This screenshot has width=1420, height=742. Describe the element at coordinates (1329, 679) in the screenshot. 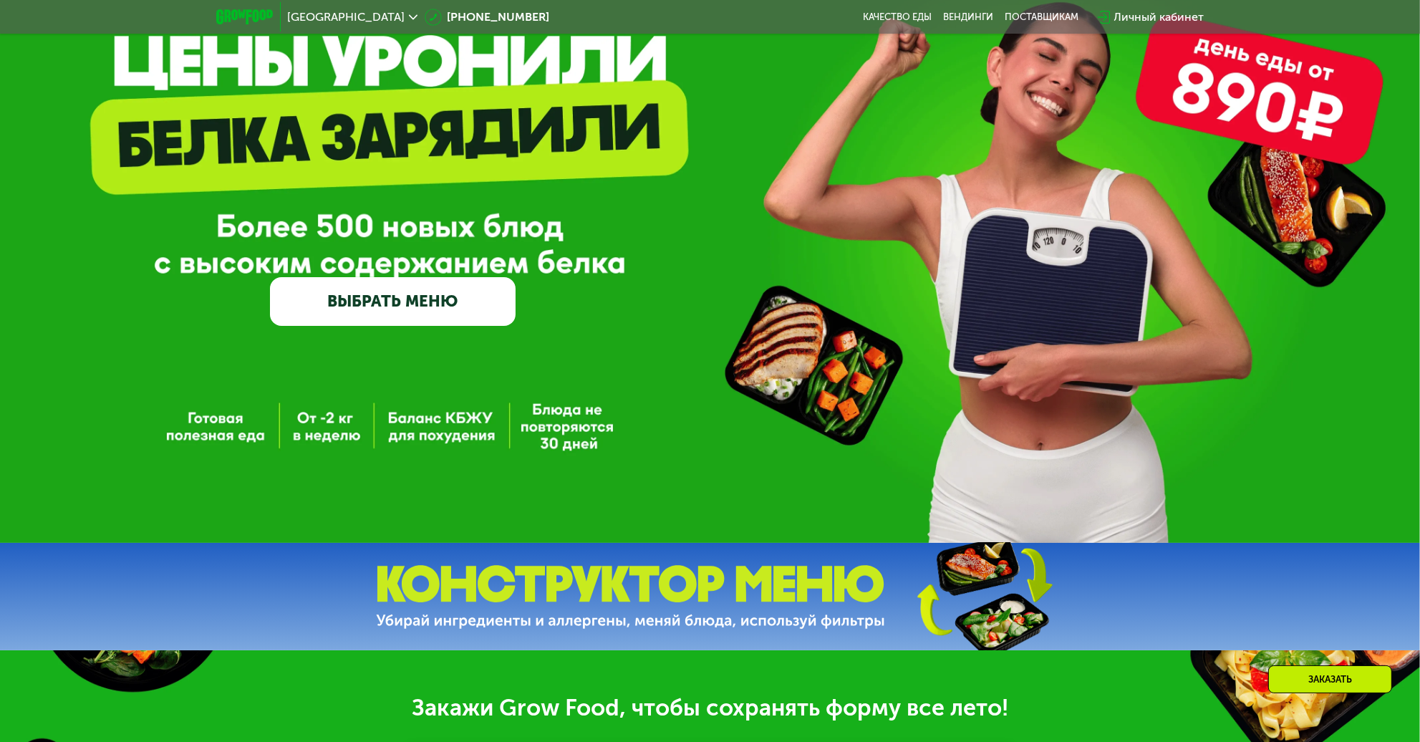

I see `div: Заказать` at that location.